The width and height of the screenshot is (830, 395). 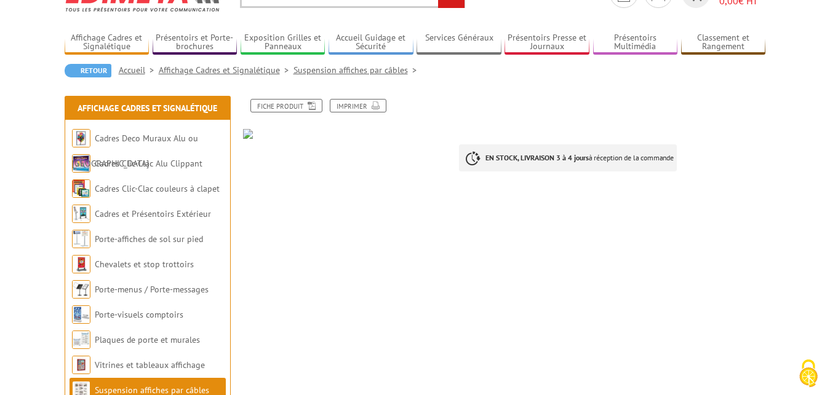 What do you see at coordinates (723, 42) in the screenshot?
I see `a: Classement et Rangement` at bounding box center [723, 42].